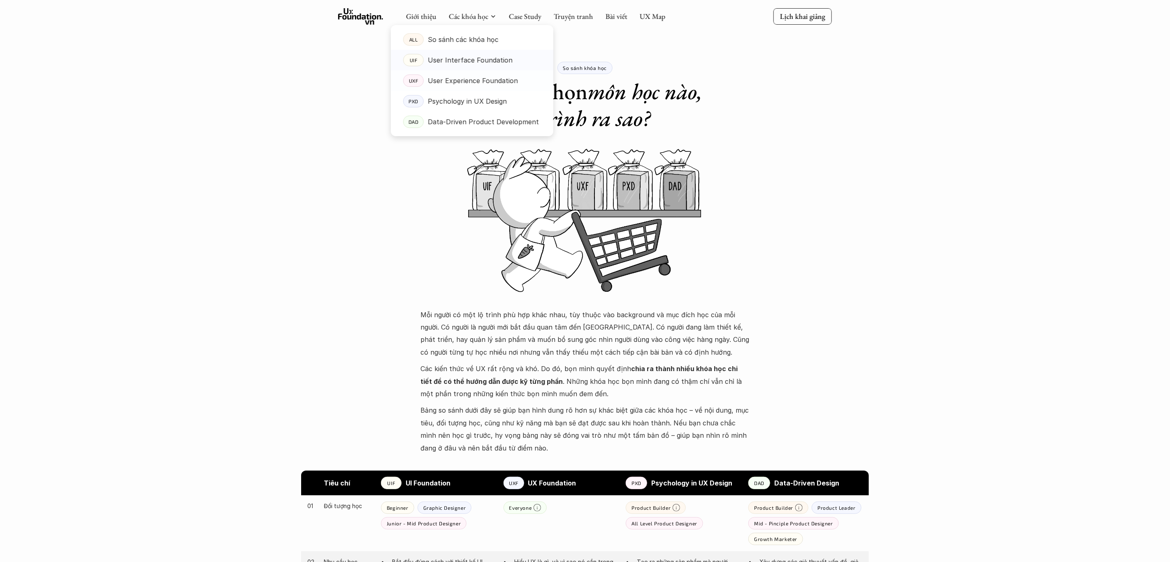  I want to click on p: User Experience Foundation, so click(473, 81).